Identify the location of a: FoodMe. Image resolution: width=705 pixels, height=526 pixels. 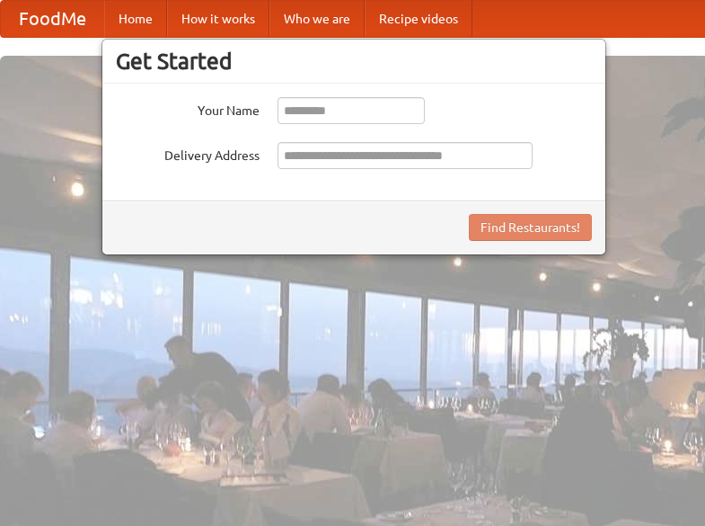
(52, 19).